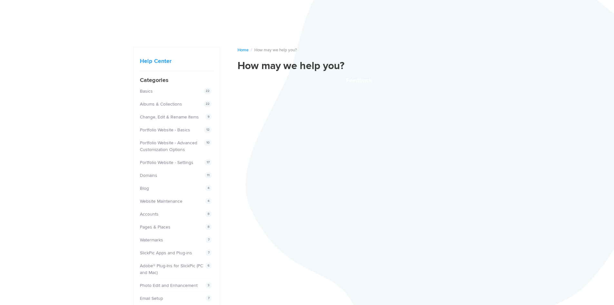 Image resolution: width=614 pixels, height=305 pixels. I want to click on a: Portfolio Website - Advanced Customization Options, so click(169, 146).